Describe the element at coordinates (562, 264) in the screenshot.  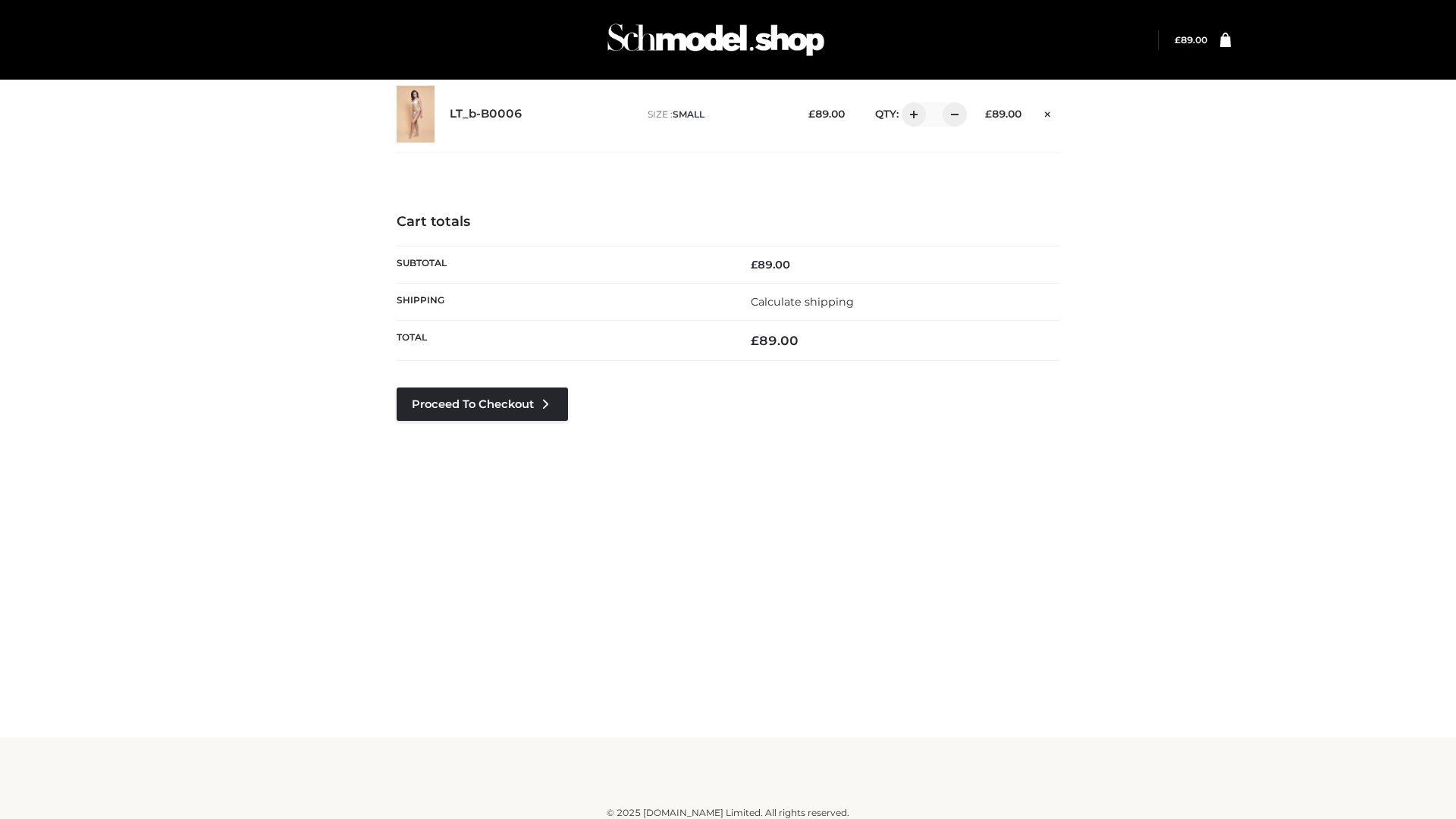
I see `th: Subtotal` at that location.